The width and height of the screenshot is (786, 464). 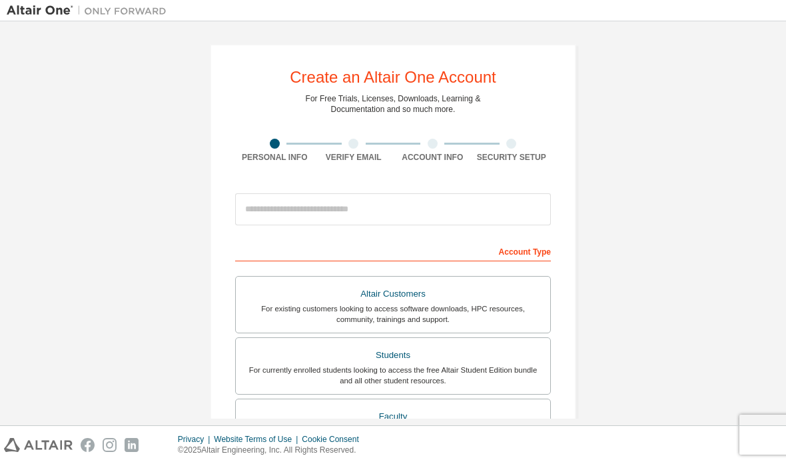 I want to click on div: Verify Email, so click(x=354, y=157).